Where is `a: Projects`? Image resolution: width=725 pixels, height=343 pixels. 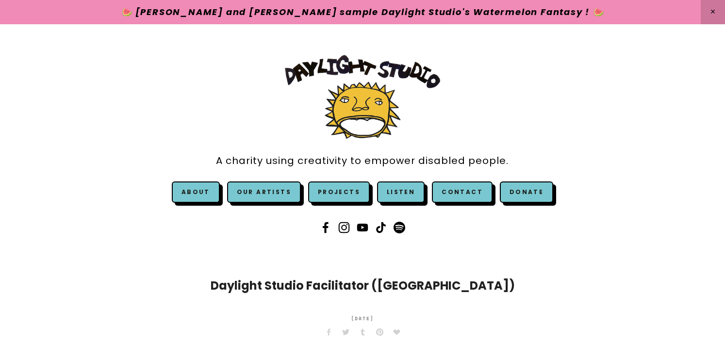 a: Projects is located at coordinates (339, 192).